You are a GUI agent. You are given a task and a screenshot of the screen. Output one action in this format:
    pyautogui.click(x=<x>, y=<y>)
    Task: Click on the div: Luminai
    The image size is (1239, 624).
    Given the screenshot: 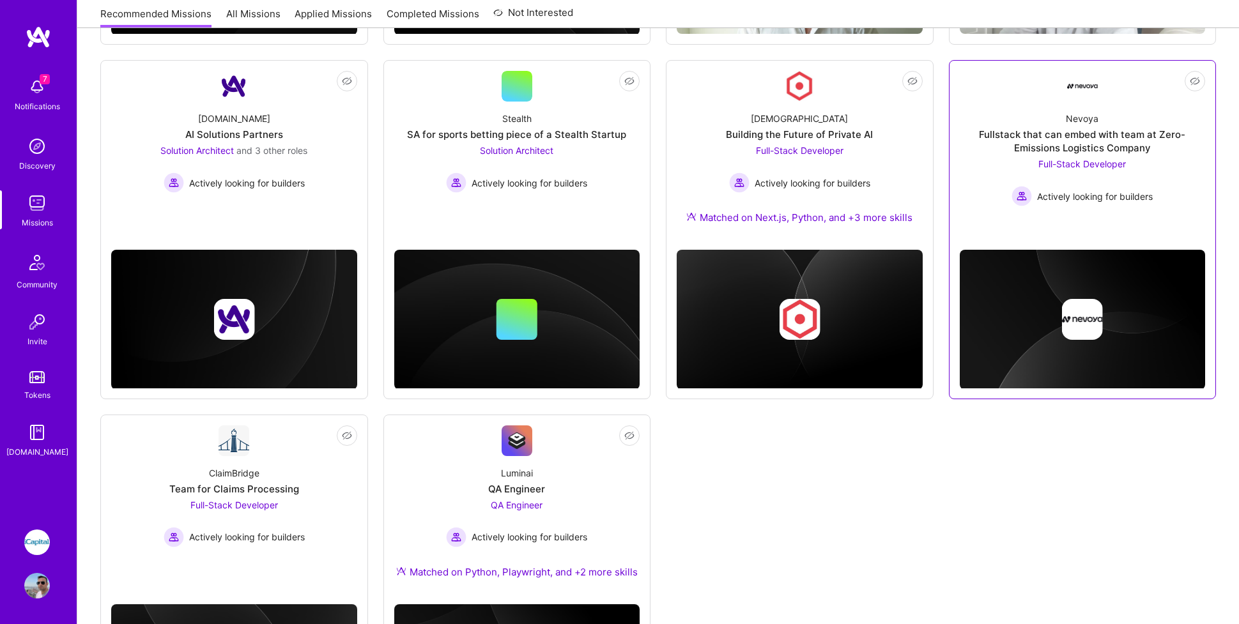 What is the action you would take?
    pyautogui.click(x=517, y=473)
    